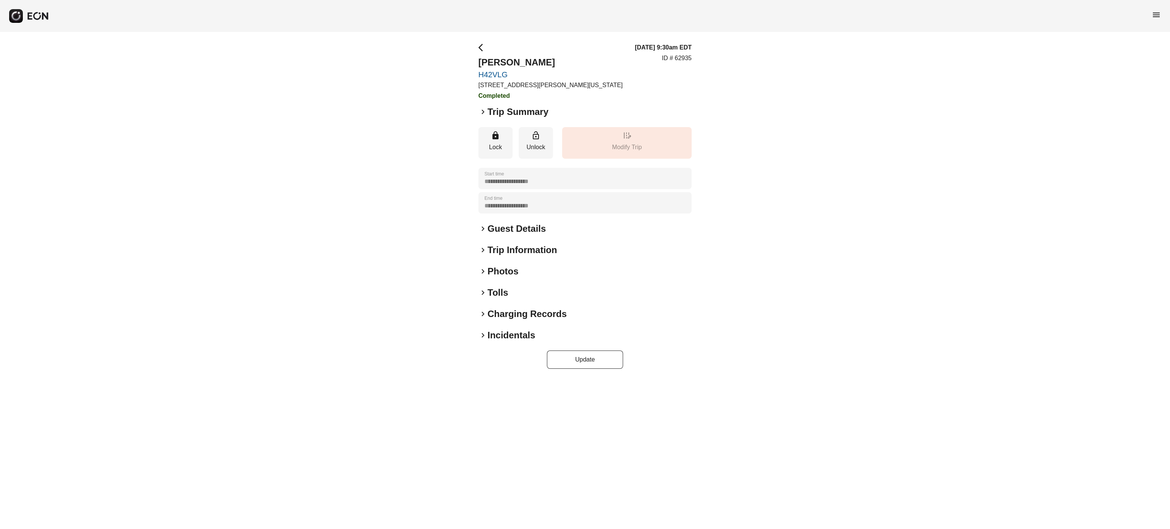 This screenshot has height=529, width=1170. What do you see at coordinates (518, 112) in the screenshot?
I see `h2: Trip Summary` at bounding box center [518, 112].